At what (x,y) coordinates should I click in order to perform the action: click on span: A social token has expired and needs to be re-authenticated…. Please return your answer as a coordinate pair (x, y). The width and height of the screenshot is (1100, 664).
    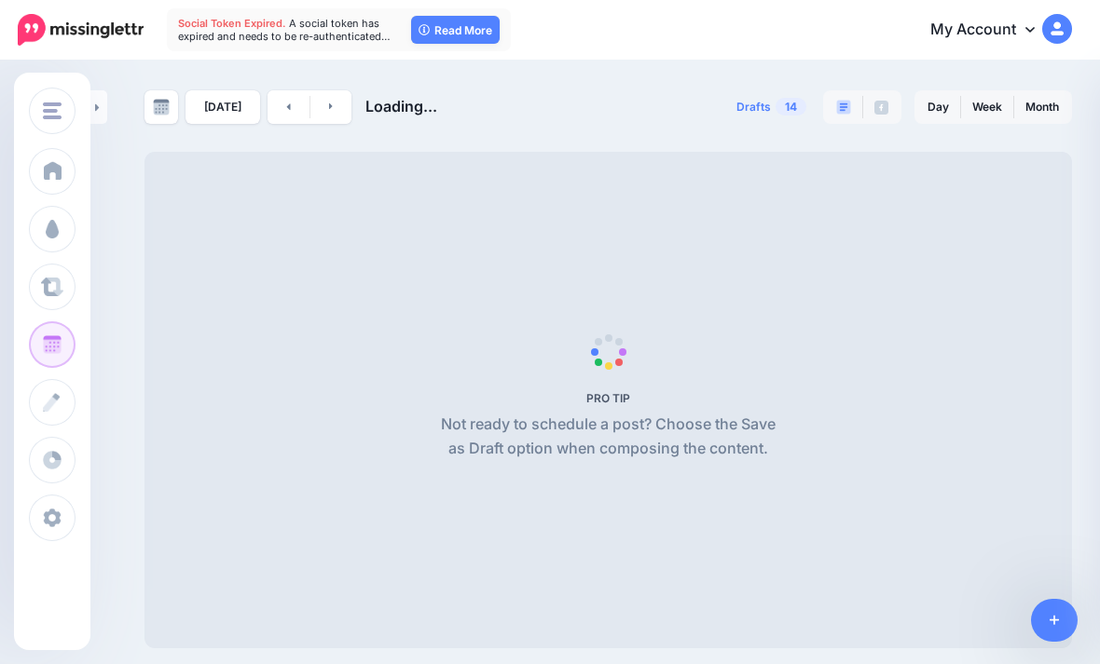
    Looking at the image, I should click on (284, 30).